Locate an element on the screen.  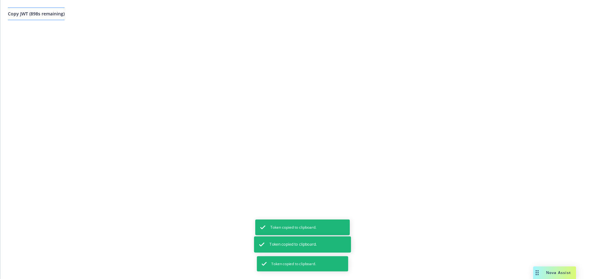
div: Drag to move is located at coordinates (537, 273).